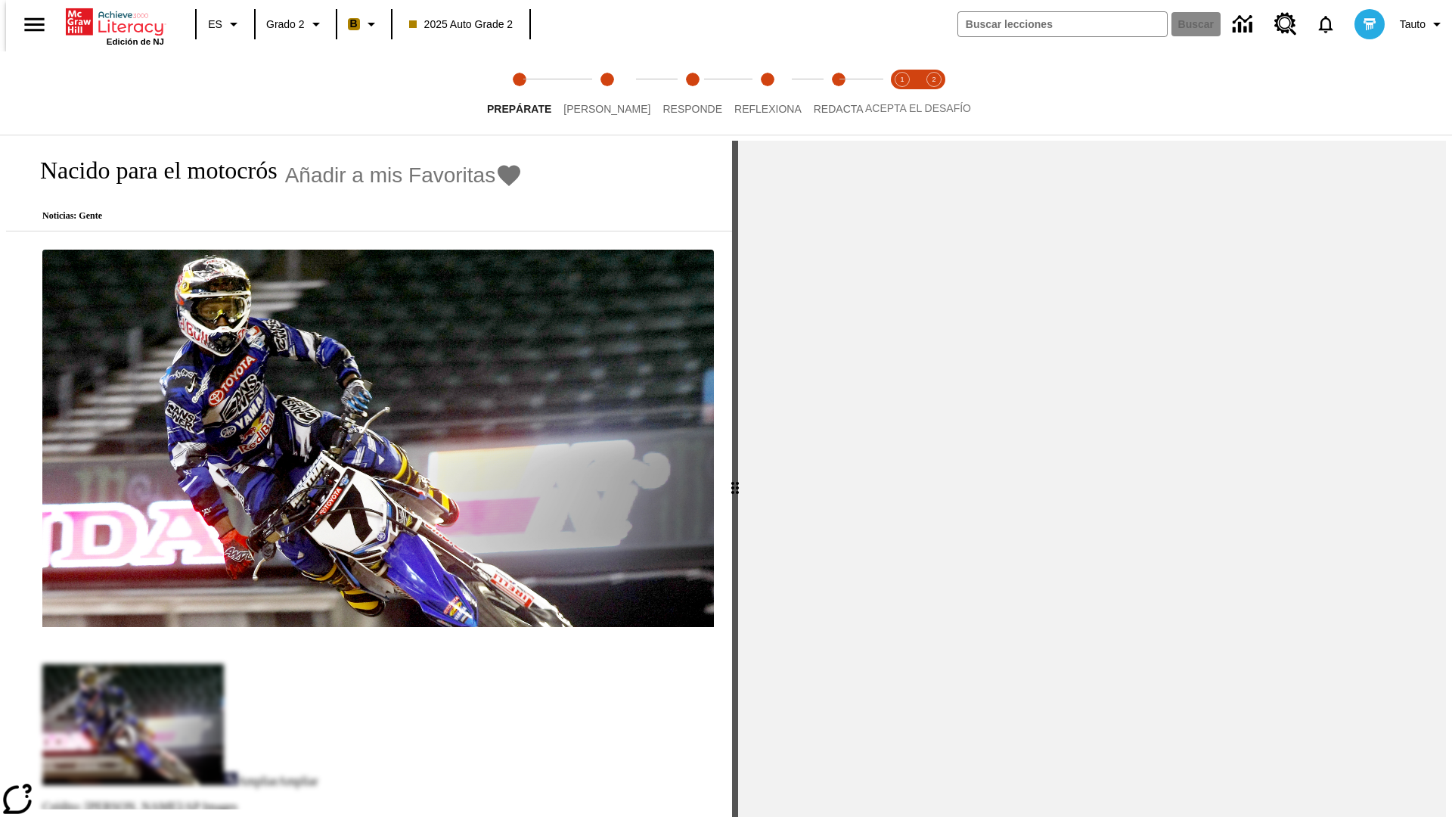 This screenshot has width=1452, height=817. What do you see at coordinates (390, 175) in the screenshot?
I see `span: Añadir a mis Favoritas` at bounding box center [390, 175].